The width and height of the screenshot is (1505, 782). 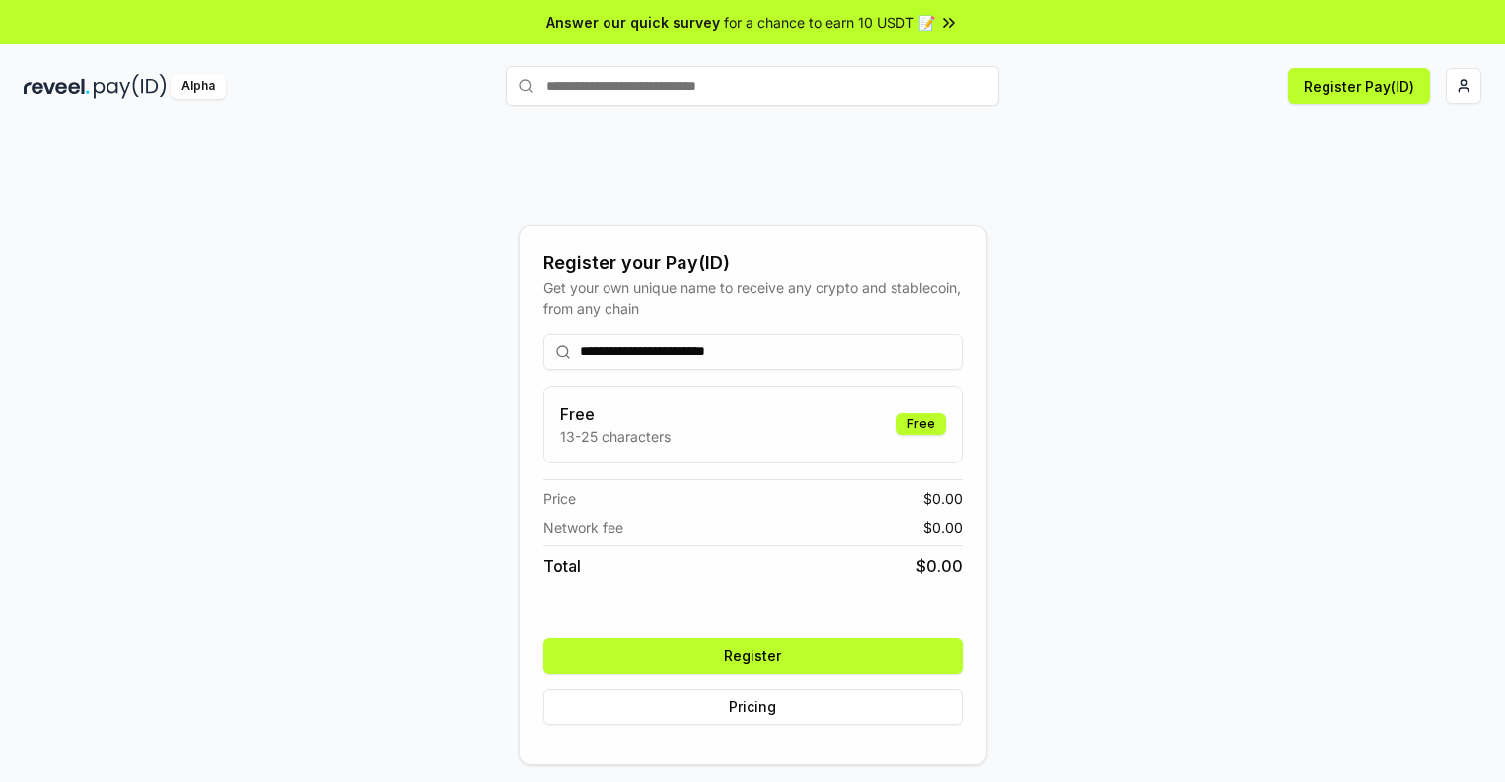 What do you see at coordinates (752, 298) in the screenshot?
I see `div: Get your own unique name to receive any crypto and stablecoin, from any chain` at bounding box center [752, 298].